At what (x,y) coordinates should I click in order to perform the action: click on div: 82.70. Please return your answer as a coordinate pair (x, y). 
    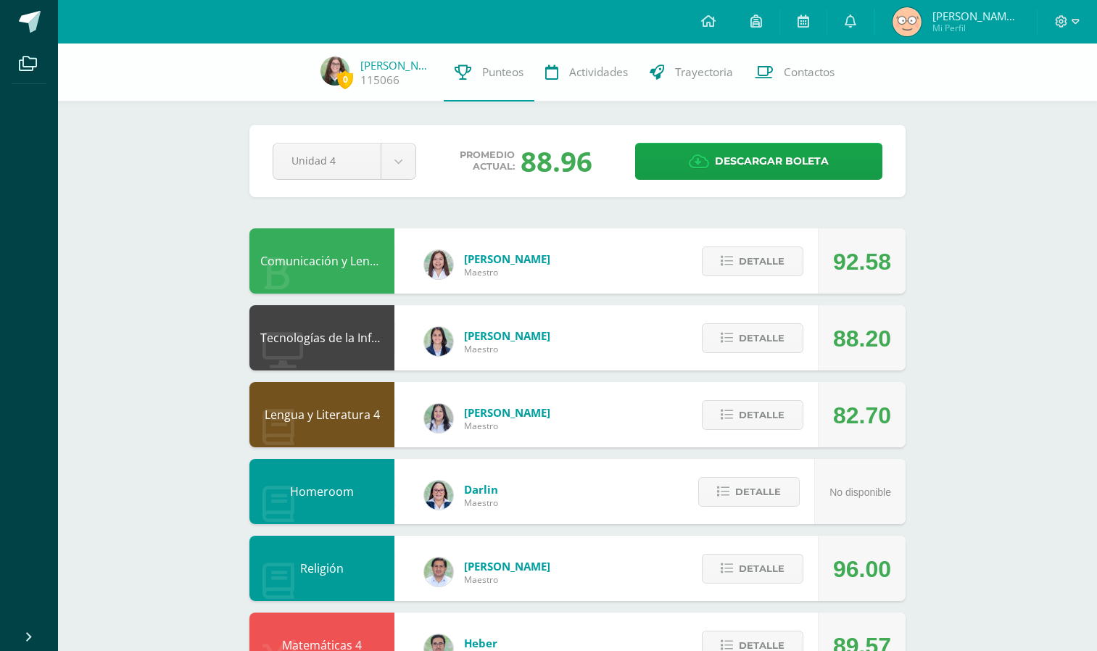
    Looking at the image, I should click on (862, 415).